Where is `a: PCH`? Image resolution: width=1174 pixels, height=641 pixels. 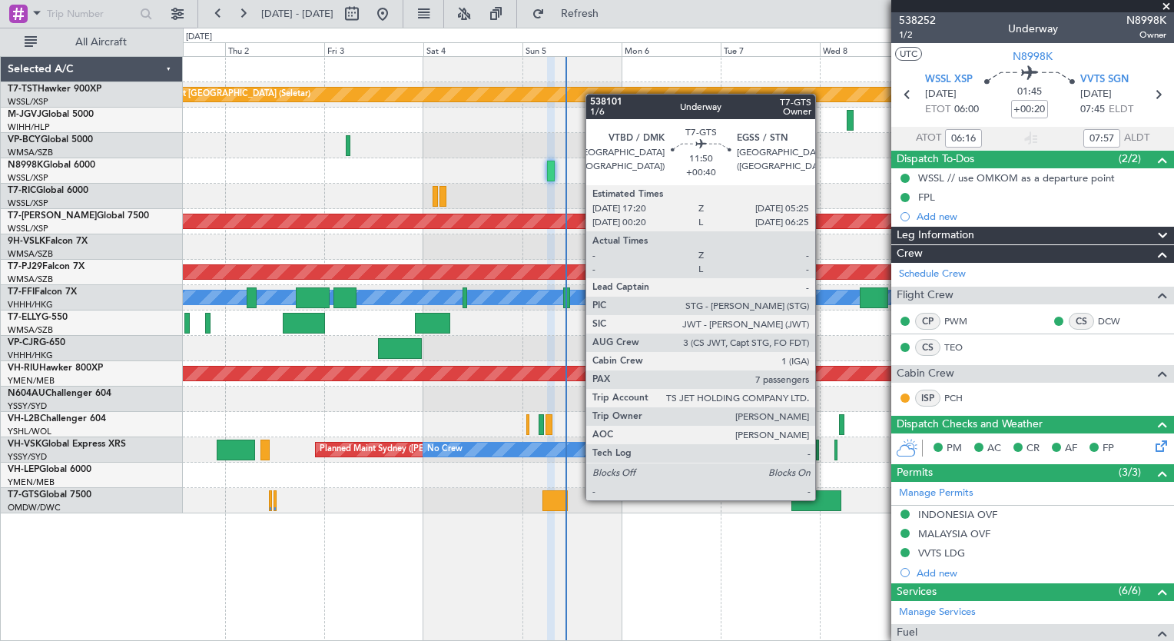 a: PCH is located at coordinates (961, 398).